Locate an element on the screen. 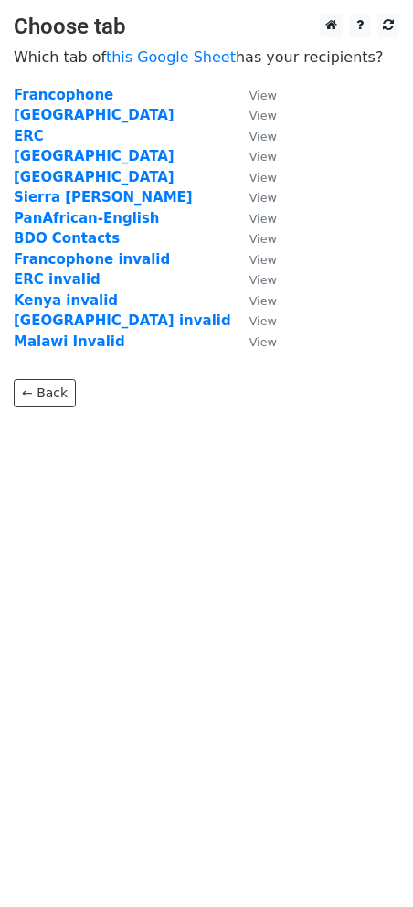 The height and width of the screenshot is (907, 413). a: Francophone is located at coordinates (63, 95).